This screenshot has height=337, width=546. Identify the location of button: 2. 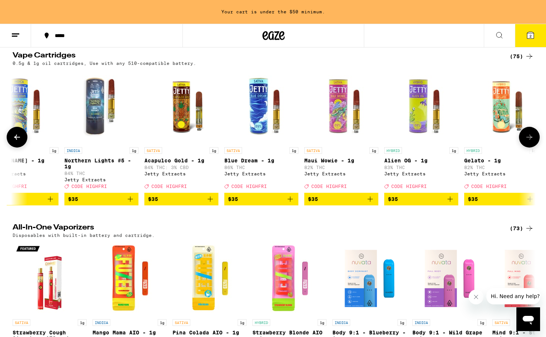
(531, 36).